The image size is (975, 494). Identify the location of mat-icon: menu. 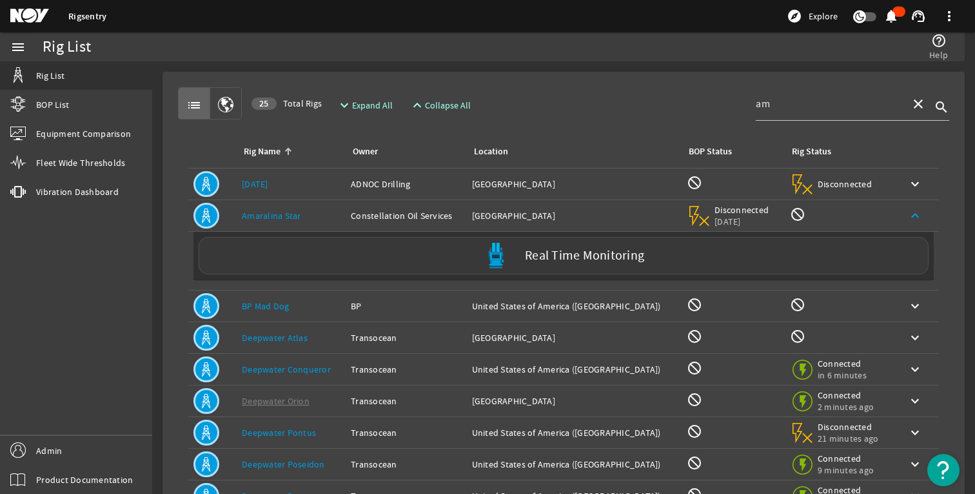
(18, 47).